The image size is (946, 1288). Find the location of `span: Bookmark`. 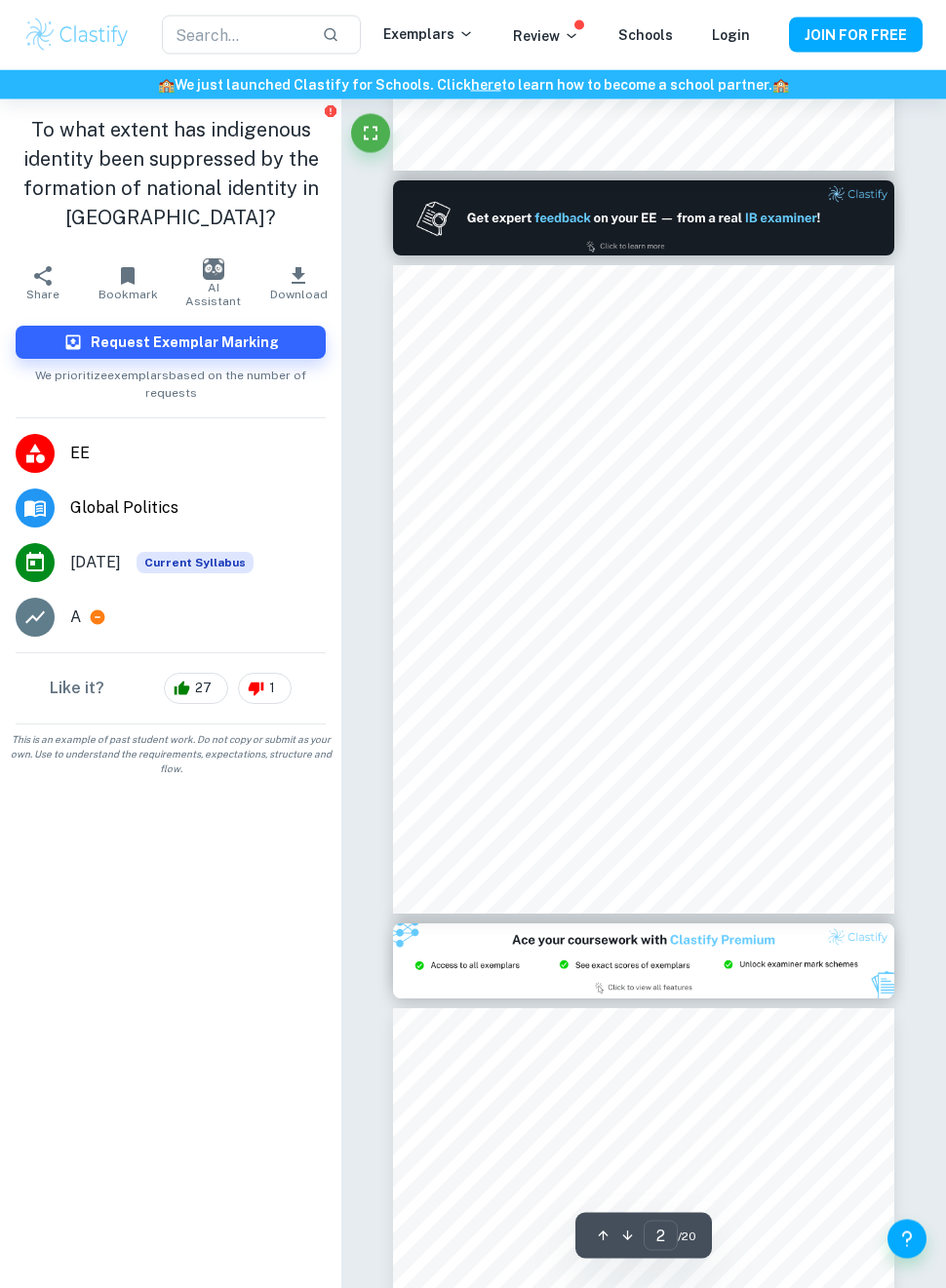

span: Bookmark is located at coordinates (127, 294).